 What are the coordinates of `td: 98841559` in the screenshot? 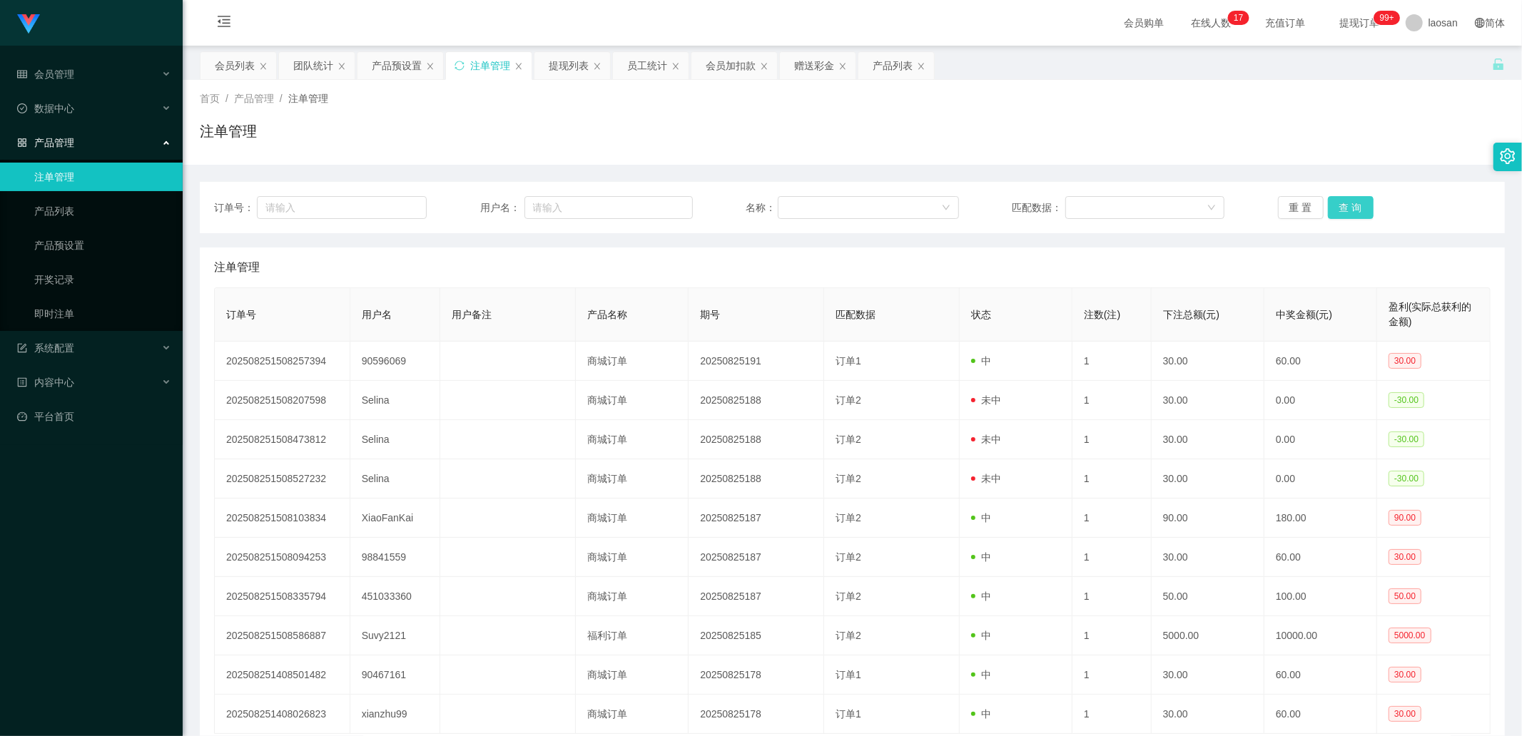 It's located at (395, 557).